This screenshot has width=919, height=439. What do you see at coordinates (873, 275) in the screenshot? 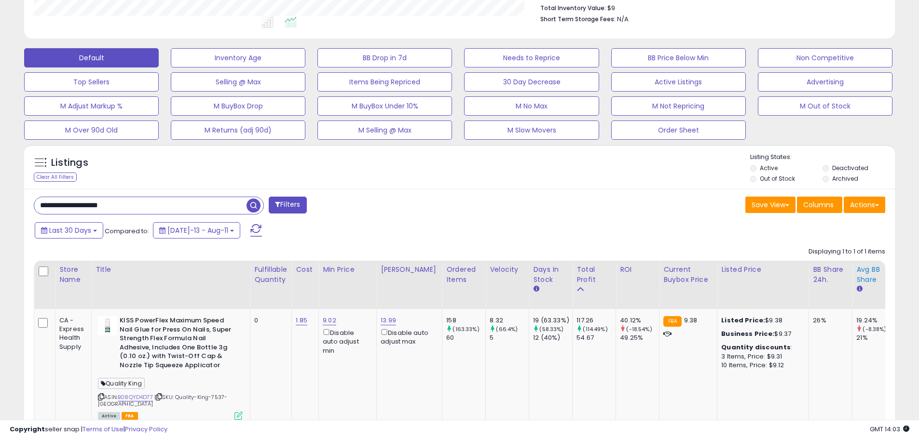
I see `div: Avg BB Share` at bounding box center [873, 275].